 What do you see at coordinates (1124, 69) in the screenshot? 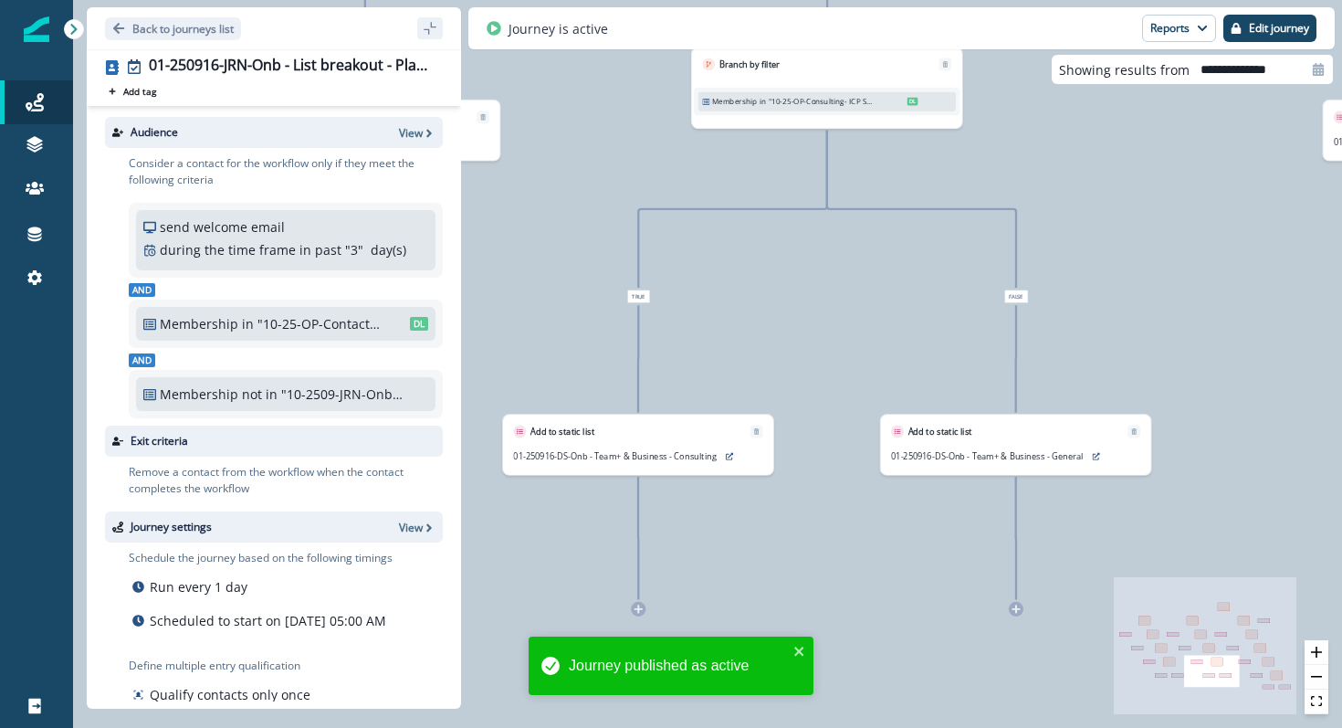
I see `p: Showing results from` at bounding box center [1124, 69].